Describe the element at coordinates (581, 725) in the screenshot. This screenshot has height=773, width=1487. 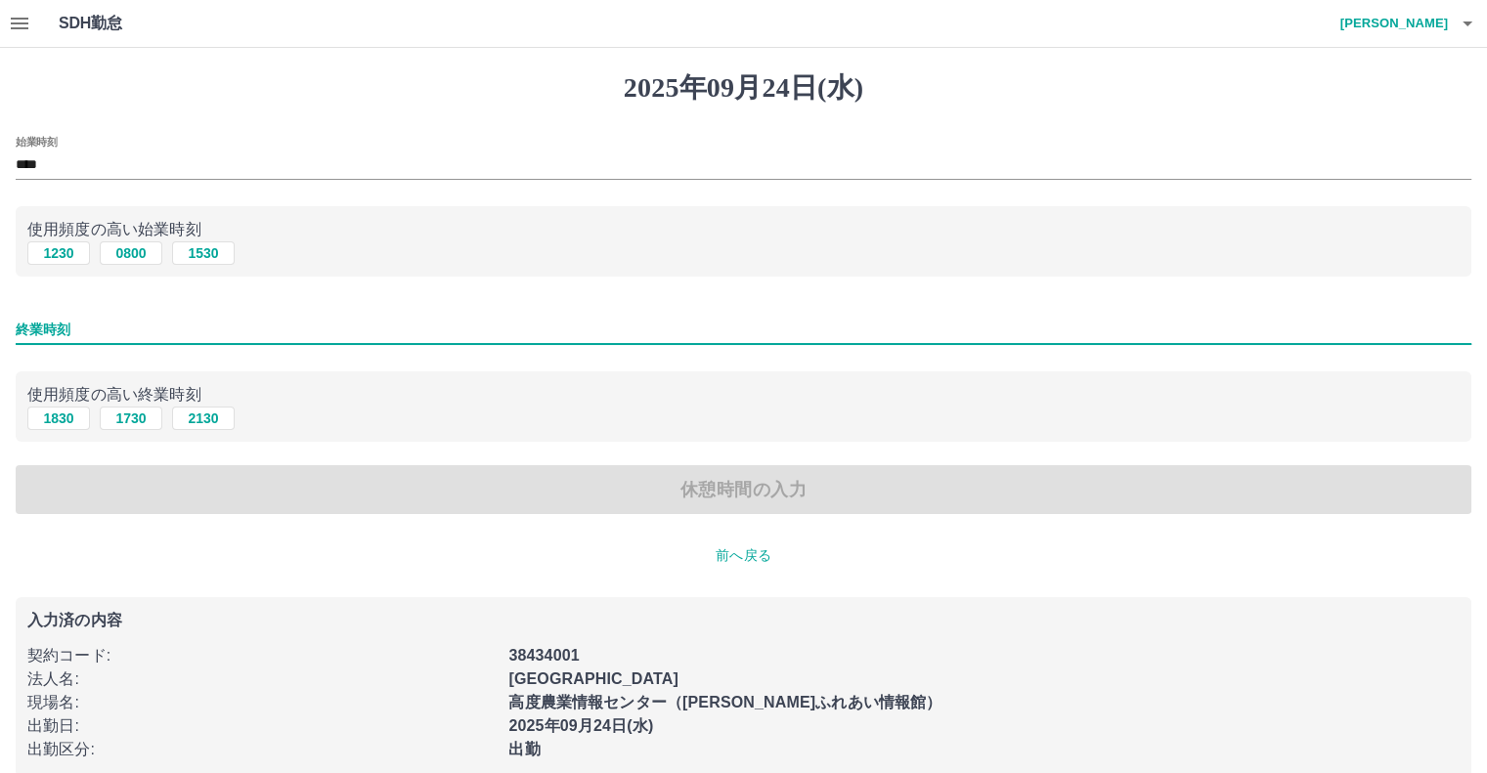
I see `b: 2025年09月24日(水)` at that location.